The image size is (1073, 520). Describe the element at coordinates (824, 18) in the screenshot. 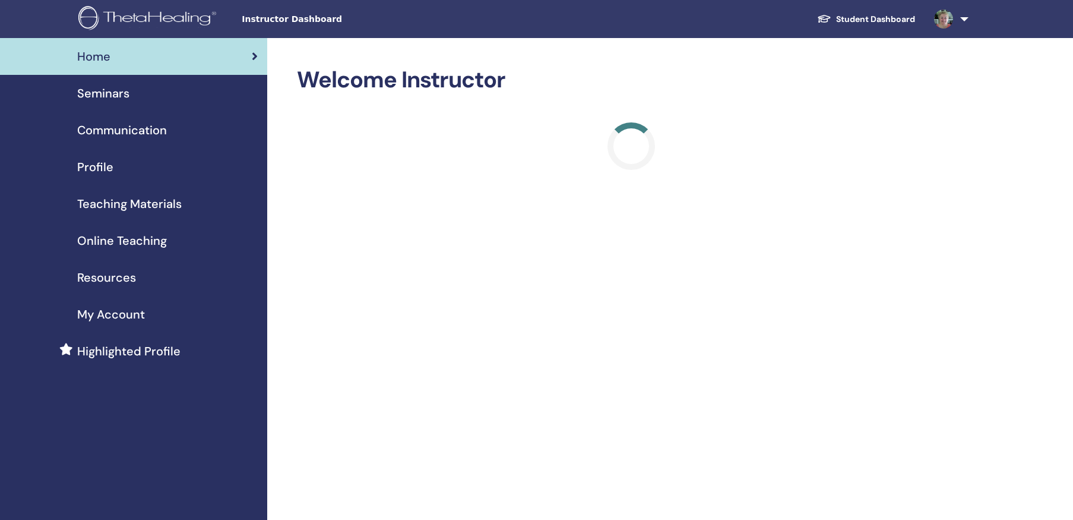

I see `img: graduation-cap-white.svg` at that location.